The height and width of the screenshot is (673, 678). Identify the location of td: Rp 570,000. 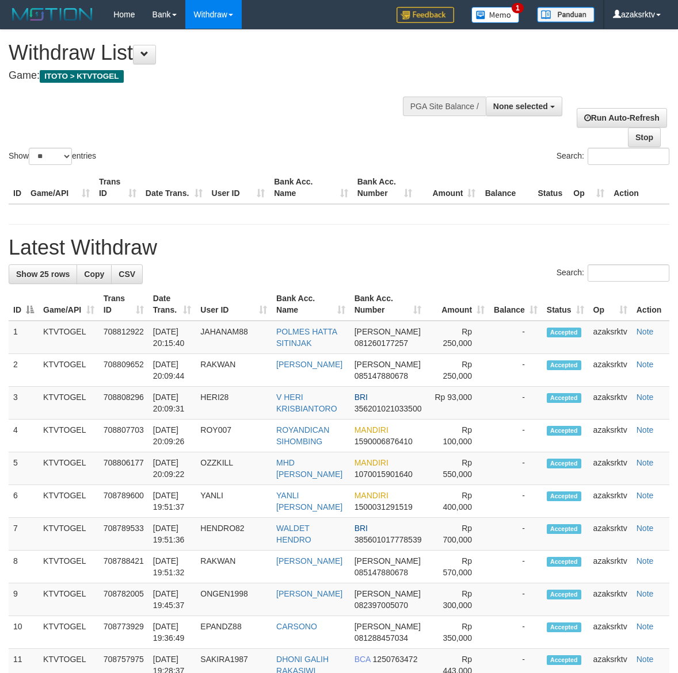
(457, 567).